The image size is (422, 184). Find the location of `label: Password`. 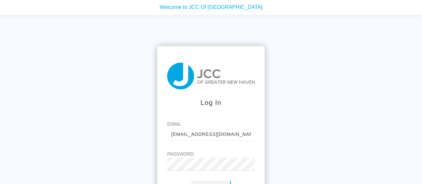

label: Password is located at coordinates (210, 154).